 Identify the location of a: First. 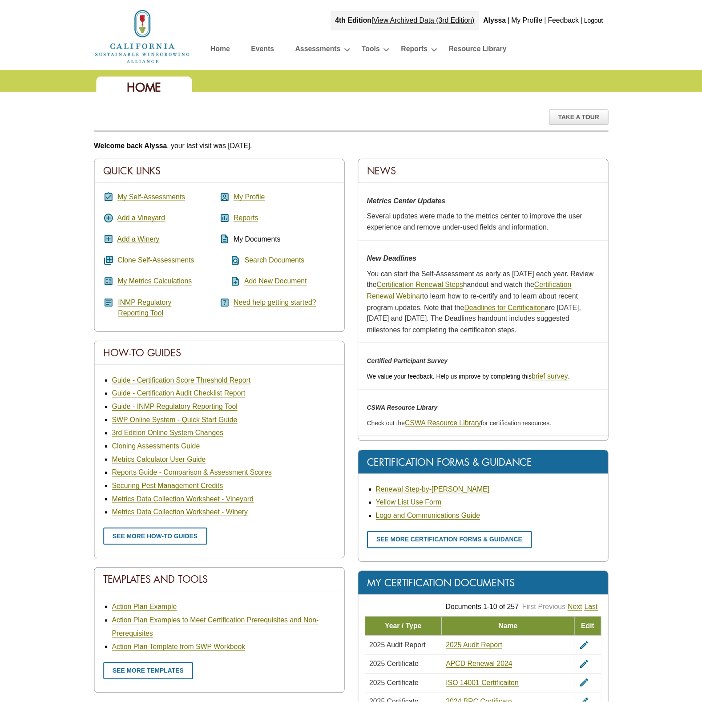
(535, 610).